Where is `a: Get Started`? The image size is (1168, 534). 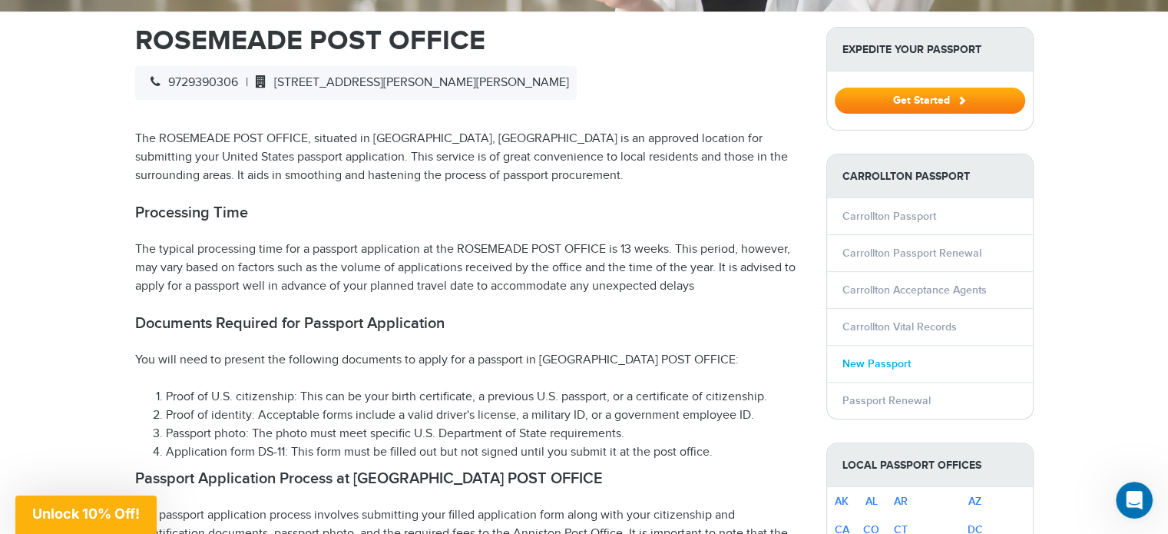 a: Get Started is located at coordinates (930, 100).